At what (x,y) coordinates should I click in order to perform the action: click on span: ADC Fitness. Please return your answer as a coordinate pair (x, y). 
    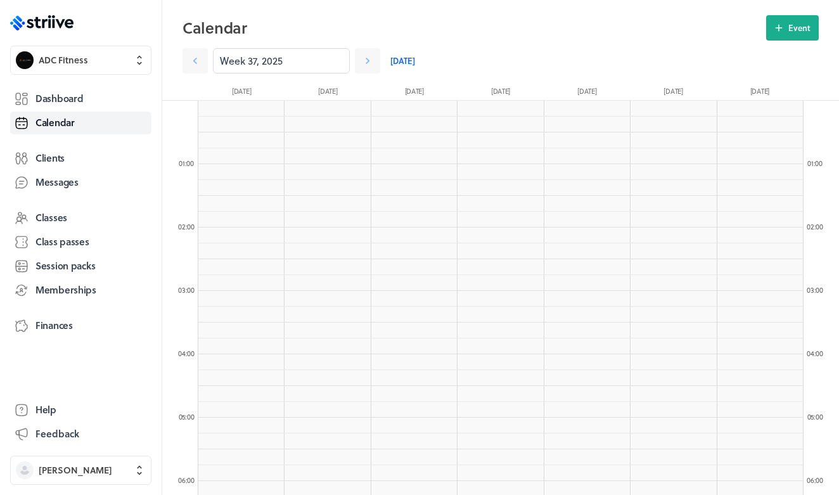
    Looking at the image, I should click on (63, 60).